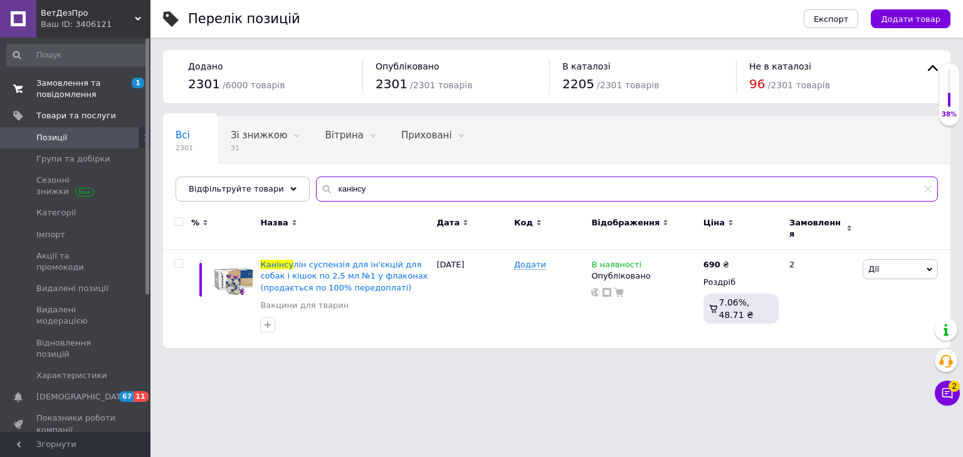 This screenshot has width=963, height=457. What do you see at coordinates (820, 299) in the screenshot?
I see `div: 2` at bounding box center [820, 299].